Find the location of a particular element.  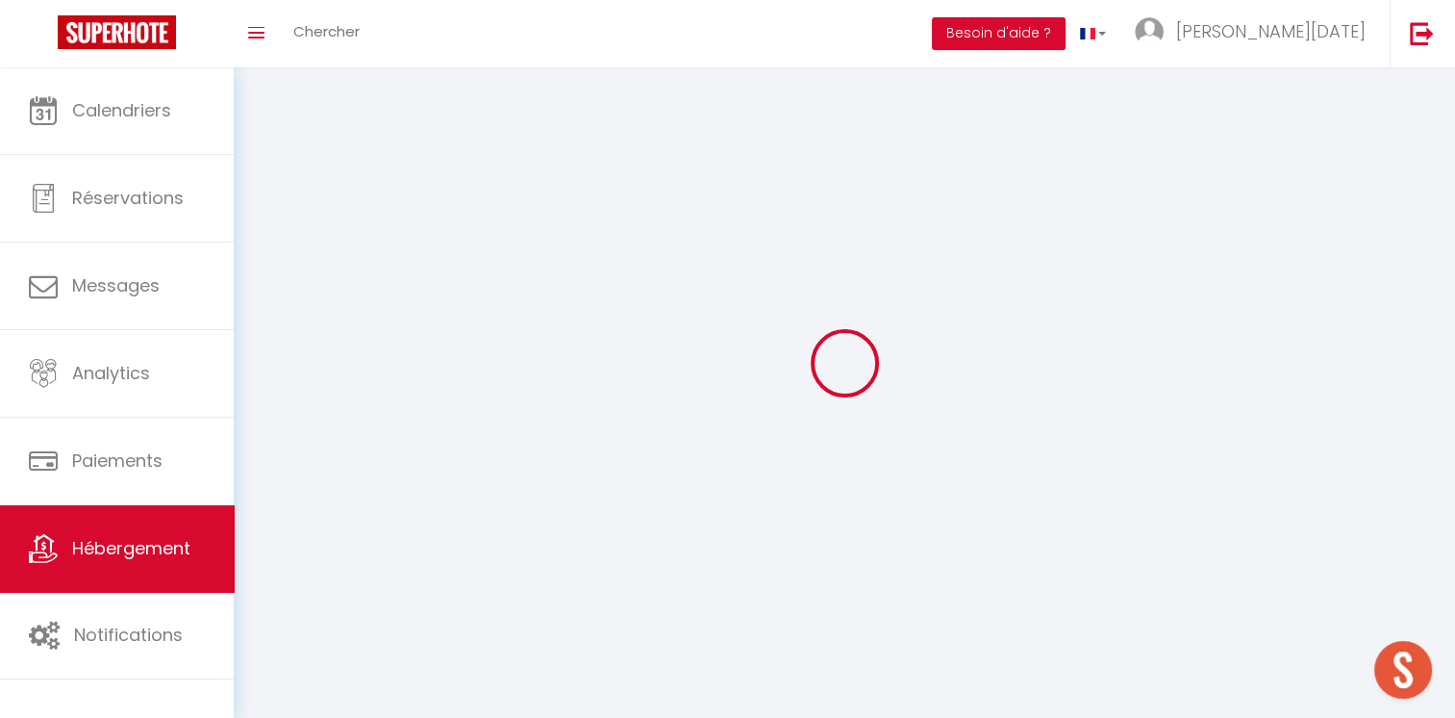

span: Messages is located at coordinates (115, 285).